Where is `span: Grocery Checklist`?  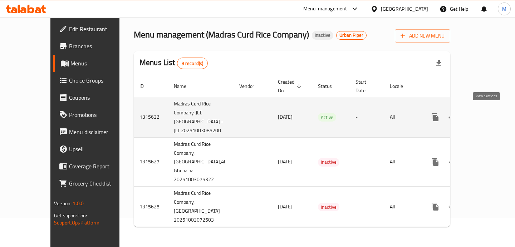
span: Grocery Checklist is located at coordinates (100, 183).